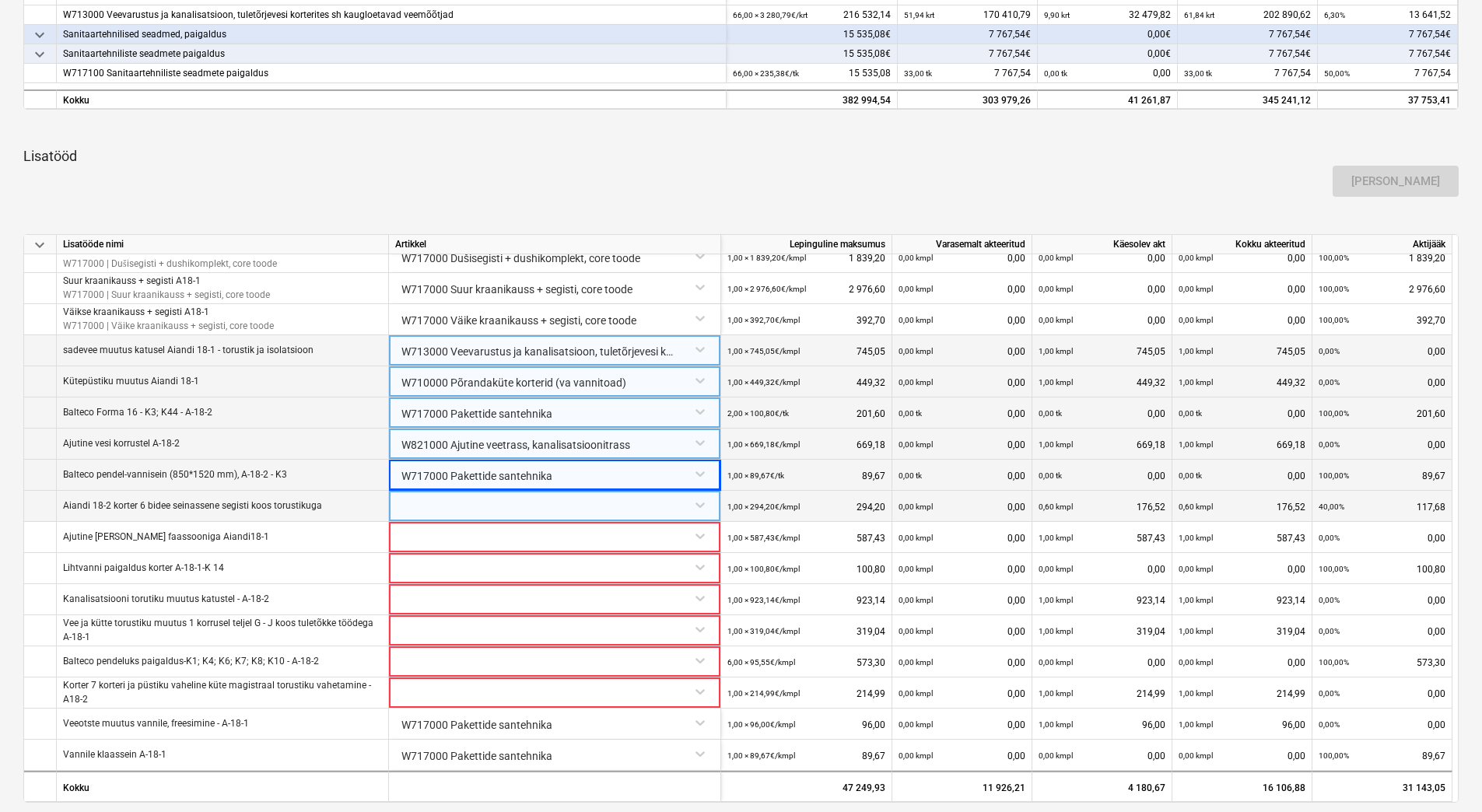 Image resolution: width=1482 pixels, height=812 pixels. What do you see at coordinates (1382, 755) in the screenshot?
I see `div: 89,67` at bounding box center [1382, 755].